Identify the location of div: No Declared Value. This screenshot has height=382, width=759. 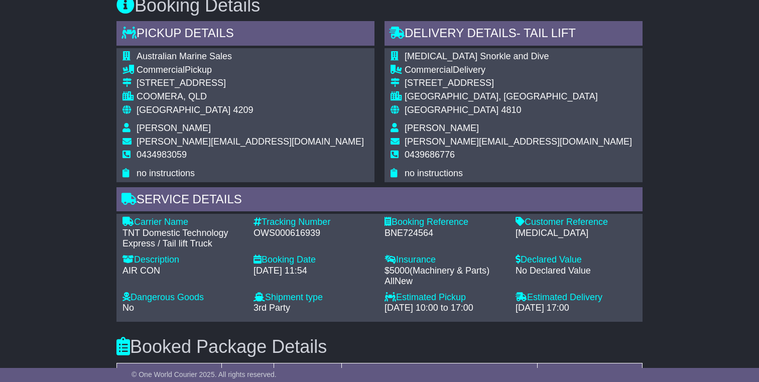
(576, 271).